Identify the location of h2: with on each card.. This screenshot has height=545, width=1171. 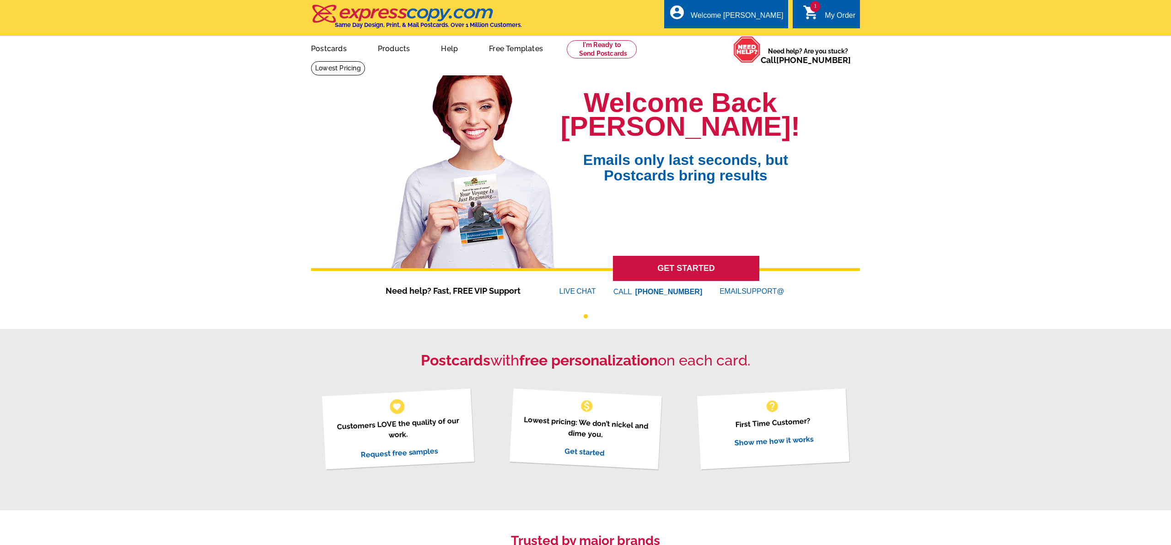
(585, 361).